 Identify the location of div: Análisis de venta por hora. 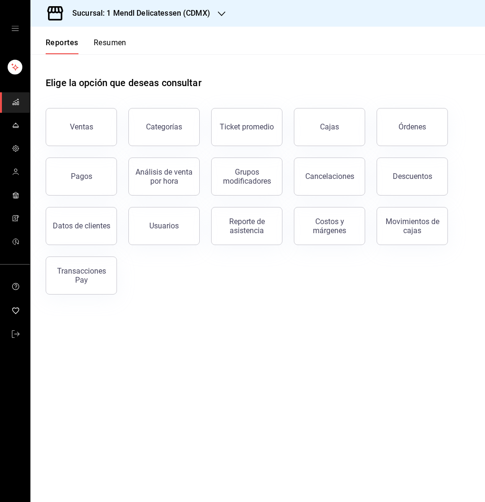
(164, 176).